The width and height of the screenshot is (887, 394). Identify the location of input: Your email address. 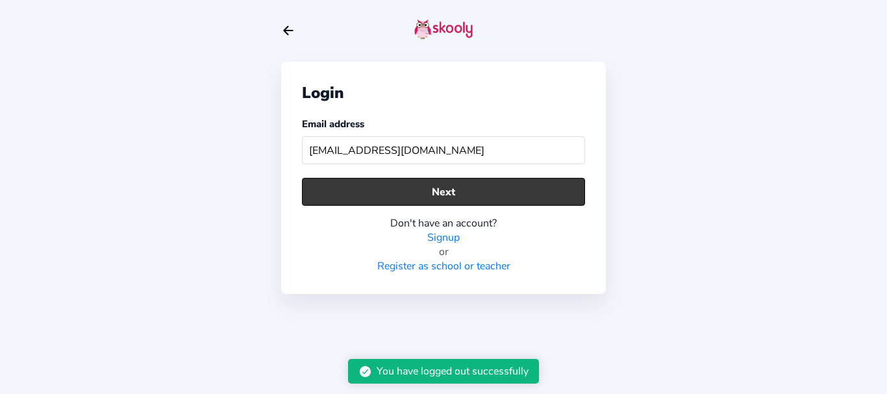
(444, 150).